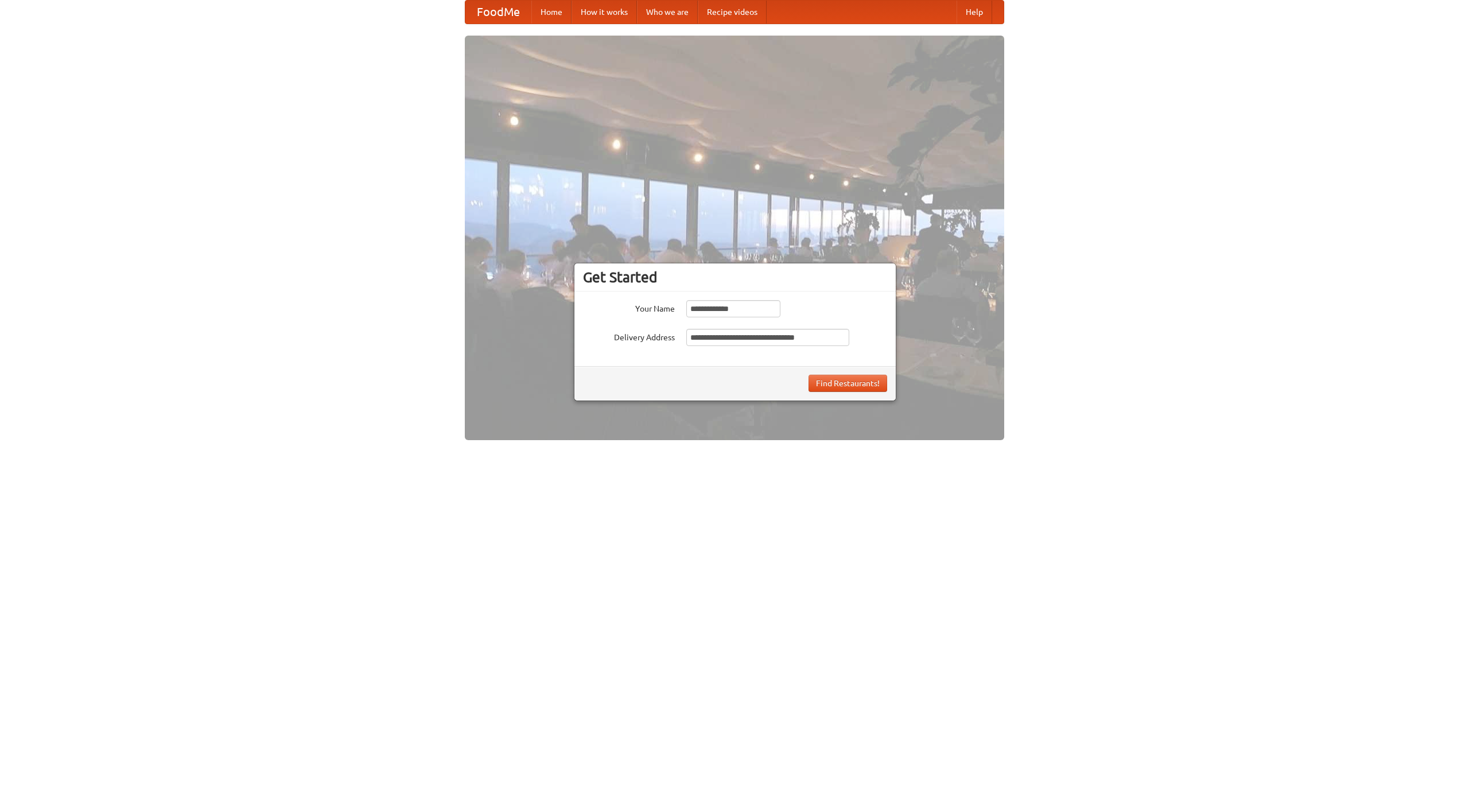 The image size is (1469, 812). What do you see at coordinates (732, 12) in the screenshot?
I see `a: Recipe videos` at bounding box center [732, 12].